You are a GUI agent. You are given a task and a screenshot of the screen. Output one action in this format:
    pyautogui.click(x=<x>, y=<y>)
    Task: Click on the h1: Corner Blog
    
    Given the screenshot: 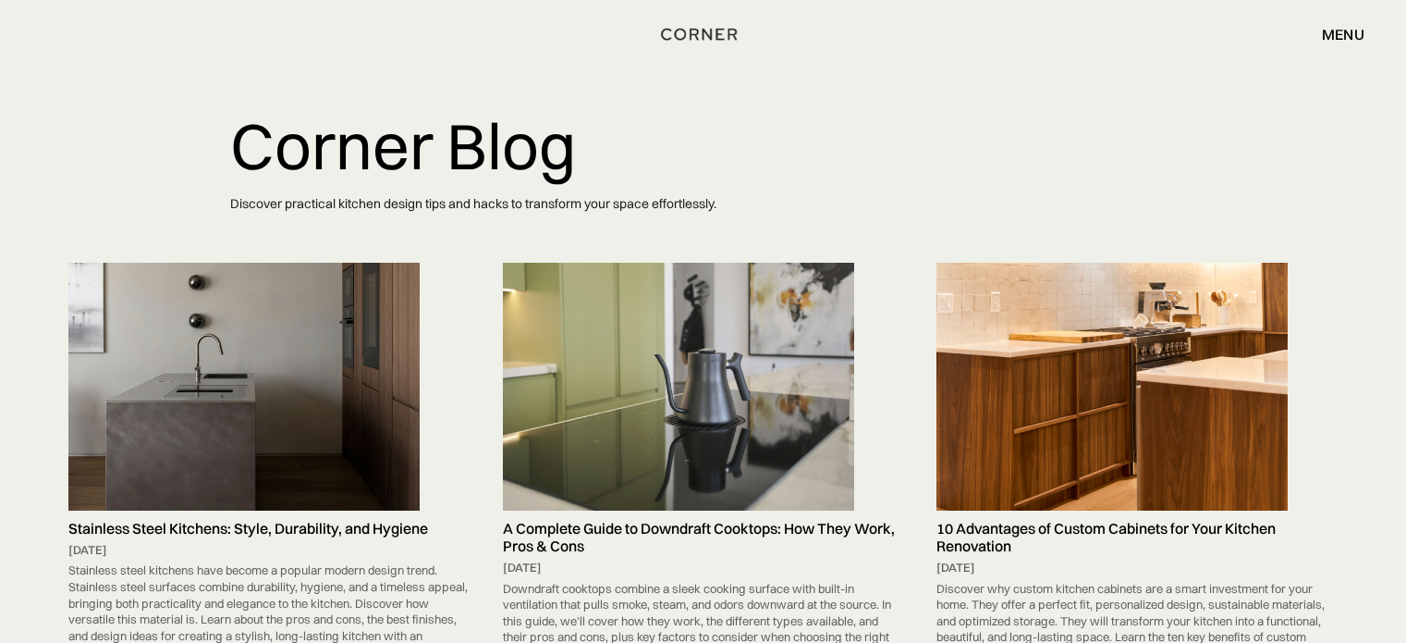 What is the action you would take?
    pyautogui.click(x=704, y=146)
    